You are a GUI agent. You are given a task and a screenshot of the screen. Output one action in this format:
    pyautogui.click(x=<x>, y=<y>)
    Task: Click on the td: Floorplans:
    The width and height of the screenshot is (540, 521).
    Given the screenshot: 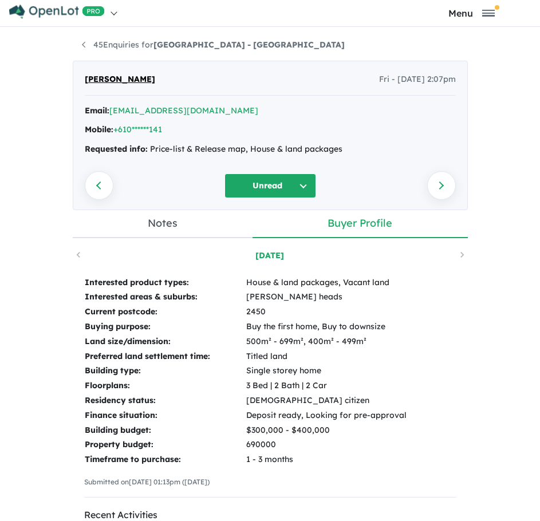 What is the action you would take?
    pyautogui.click(x=165, y=386)
    